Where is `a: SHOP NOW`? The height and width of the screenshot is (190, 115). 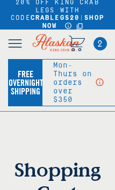 a: SHOP NOW is located at coordinates (73, 22).